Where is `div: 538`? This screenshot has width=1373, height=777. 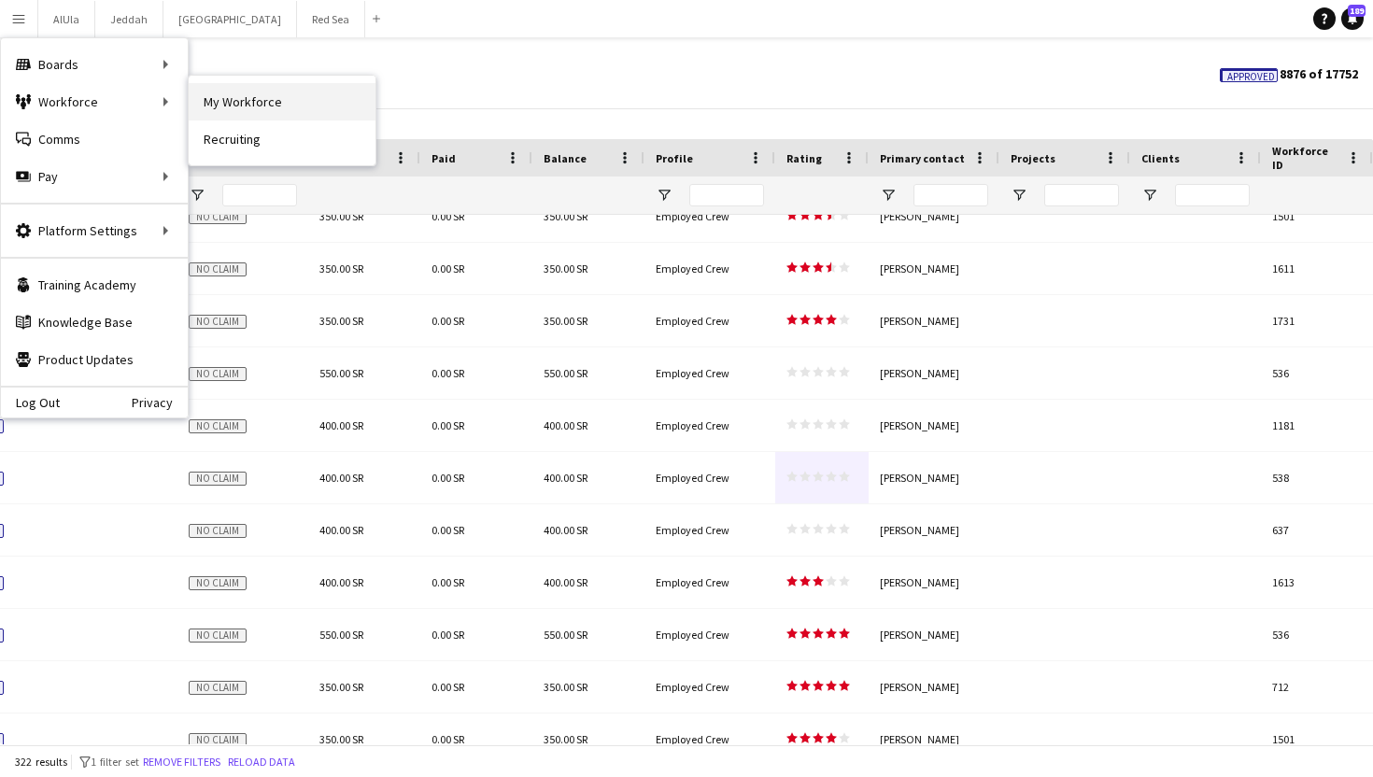
div: 538 is located at coordinates (1317, 477).